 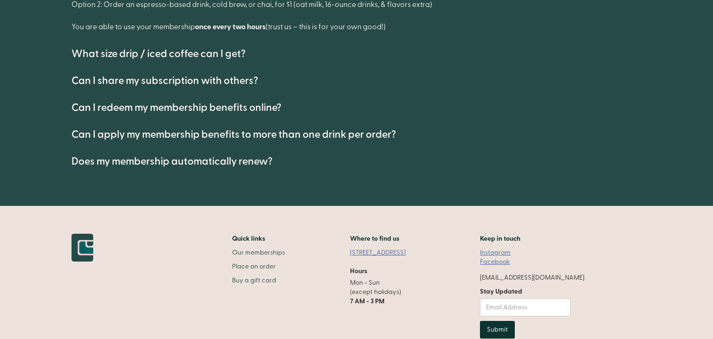 What do you see at coordinates (382, 292) in the screenshot?
I see `p: Mon - Sun (except holidays)` at bounding box center [382, 292].